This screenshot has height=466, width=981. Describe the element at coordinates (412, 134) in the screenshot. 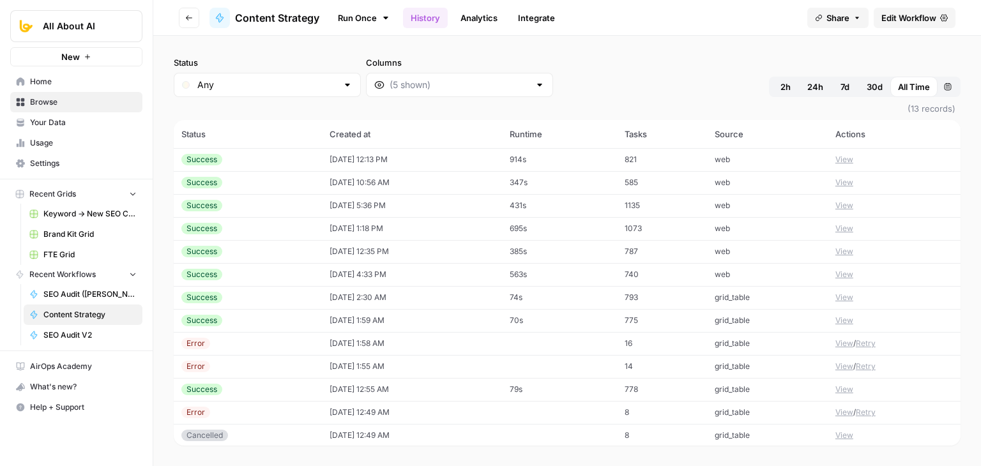

I see `th: Created at` at that location.